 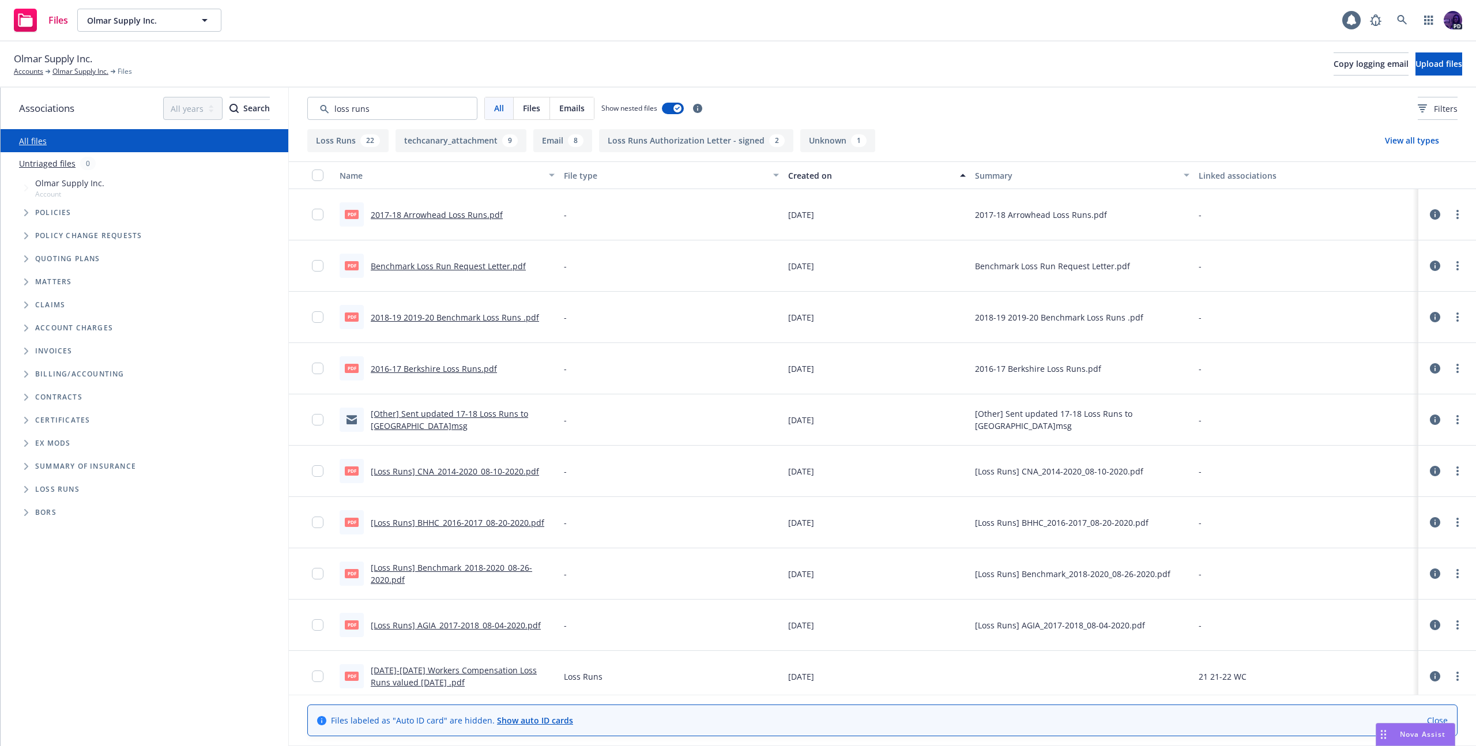 I want to click on button: Name, so click(x=447, y=175).